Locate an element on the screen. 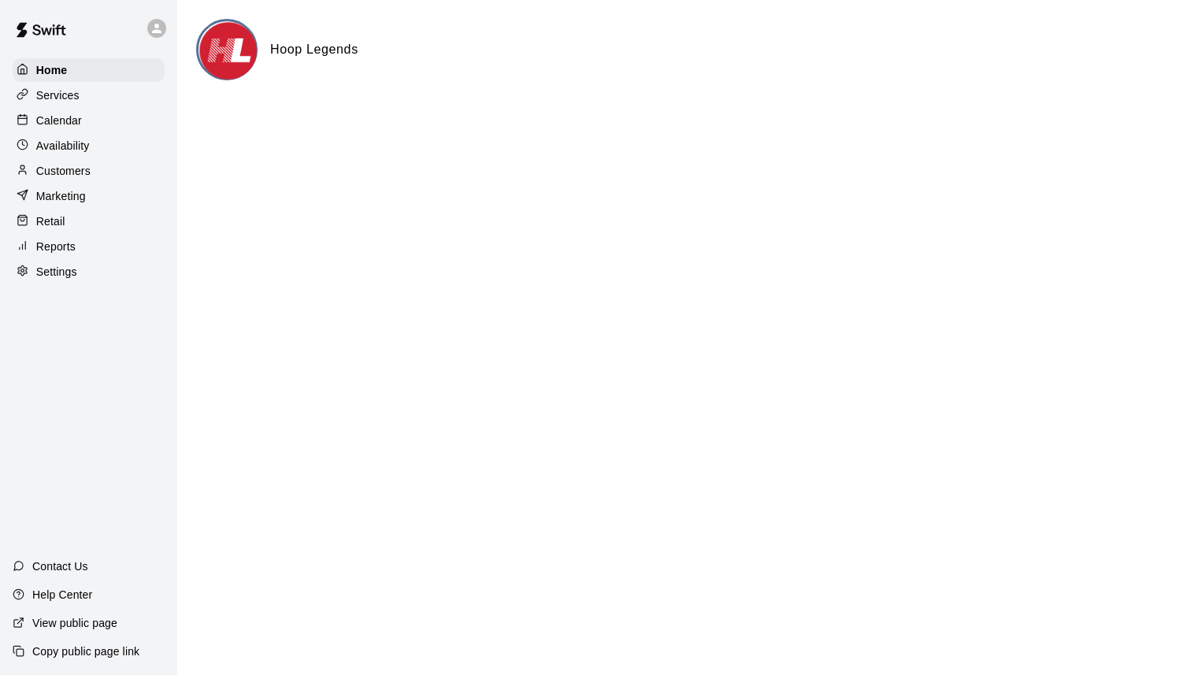 The height and width of the screenshot is (675, 1191). a: Services is located at coordinates (88, 95).